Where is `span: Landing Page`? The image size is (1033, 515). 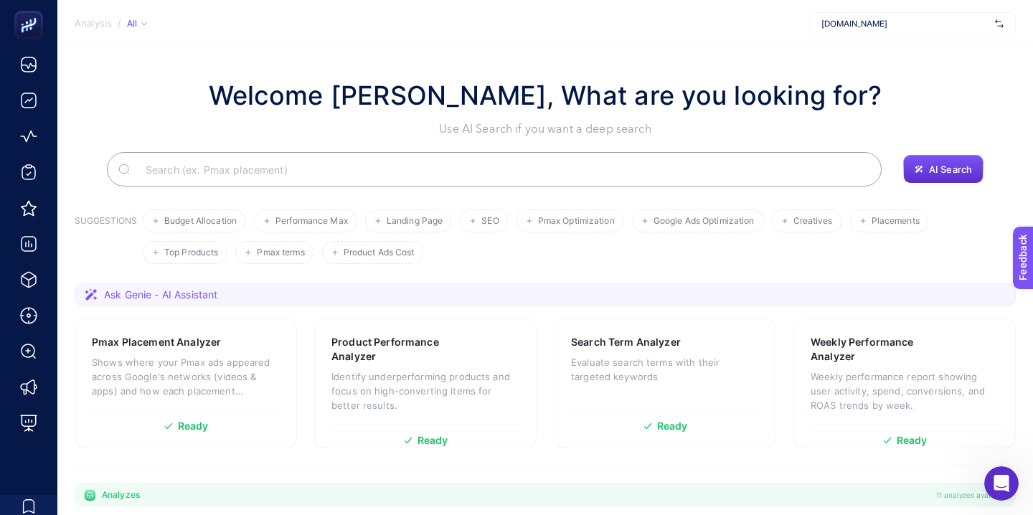
span: Landing Page is located at coordinates (415, 221).